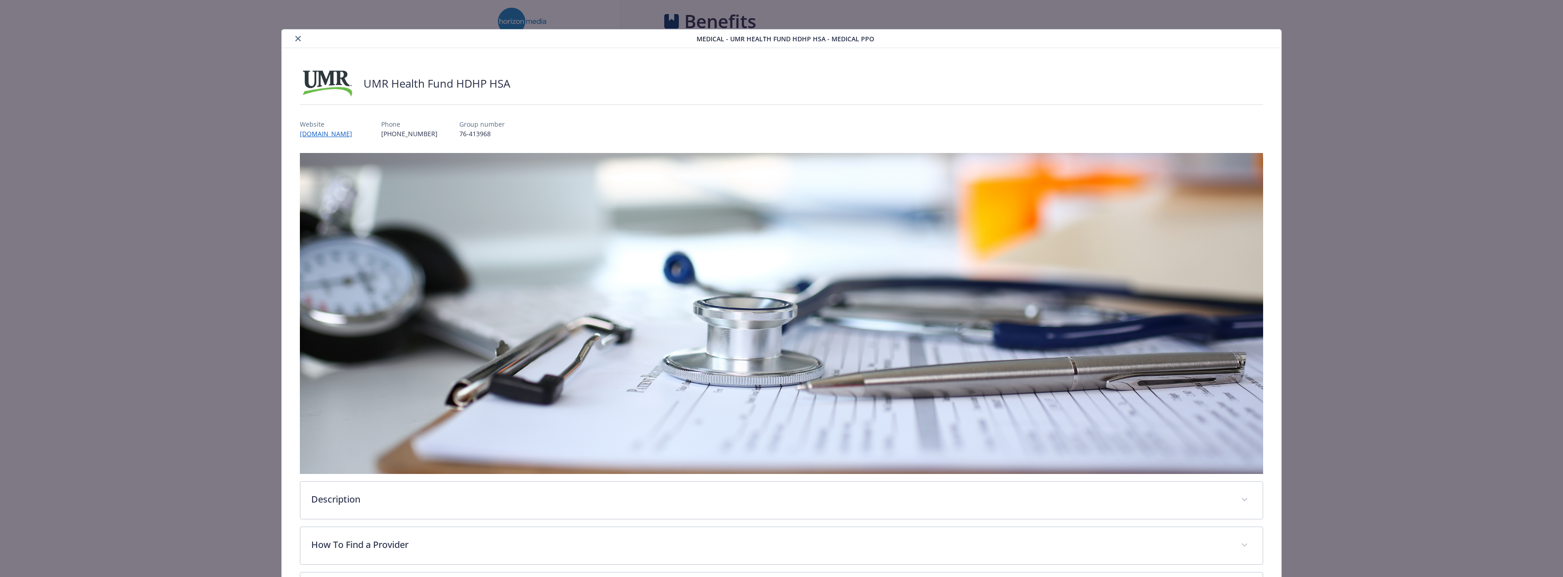 This screenshot has width=1563, height=577. I want to click on div: Description, so click(781, 501).